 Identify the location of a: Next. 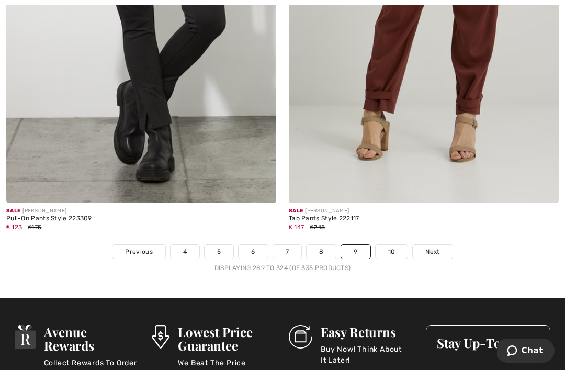
(432, 252).